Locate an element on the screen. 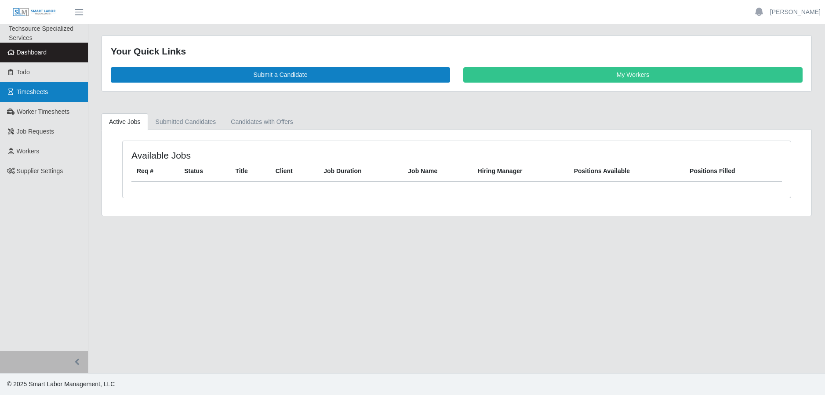 The image size is (825, 395). a: Submit a Candidate is located at coordinates (280, 75).